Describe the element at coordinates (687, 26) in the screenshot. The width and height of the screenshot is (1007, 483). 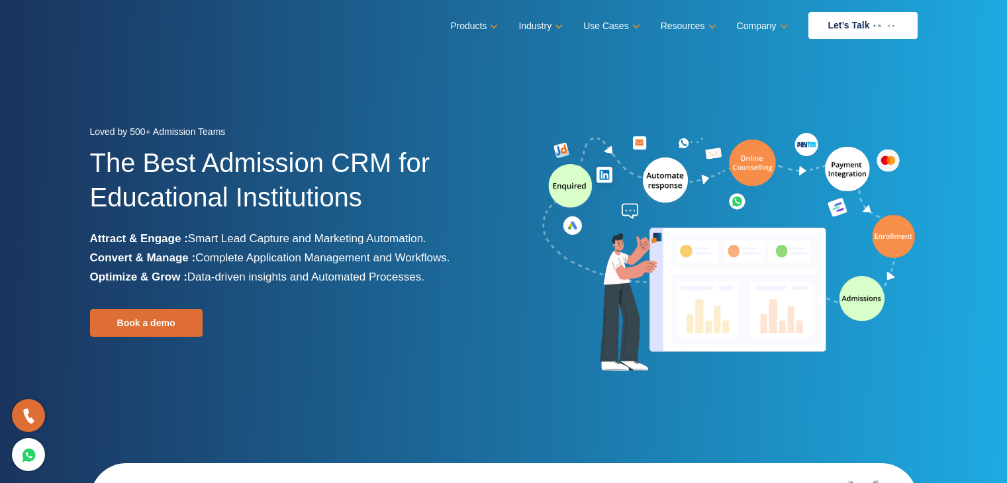
I see `a: Resources` at that location.